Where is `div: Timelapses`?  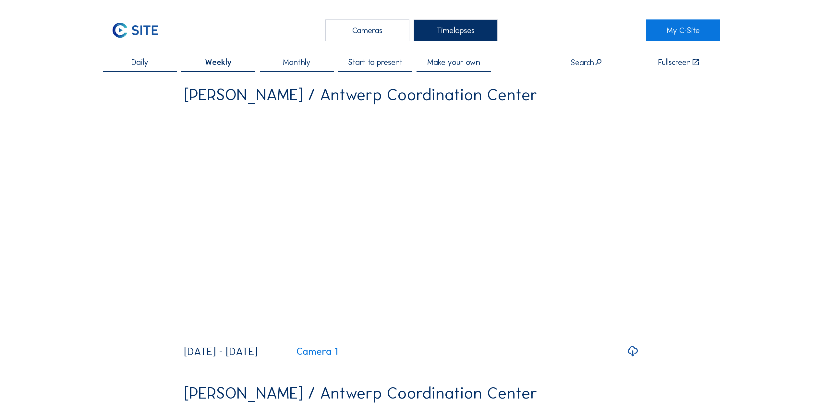
div: Timelapses is located at coordinates (456, 30).